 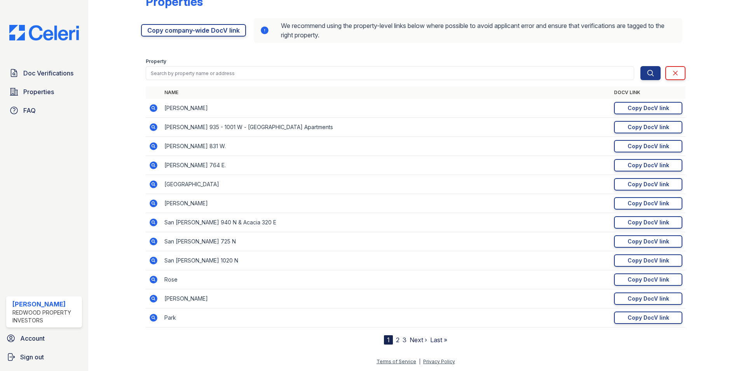 I want to click on th: Name, so click(x=386, y=93).